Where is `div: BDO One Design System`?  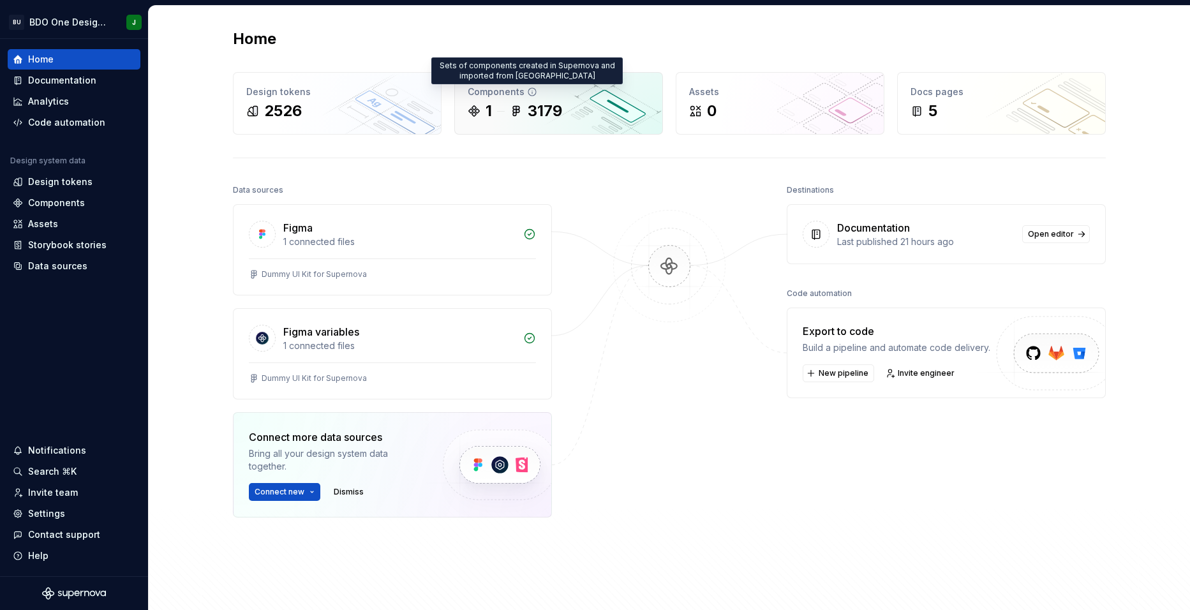 div: BDO One Design System is located at coordinates (70, 22).